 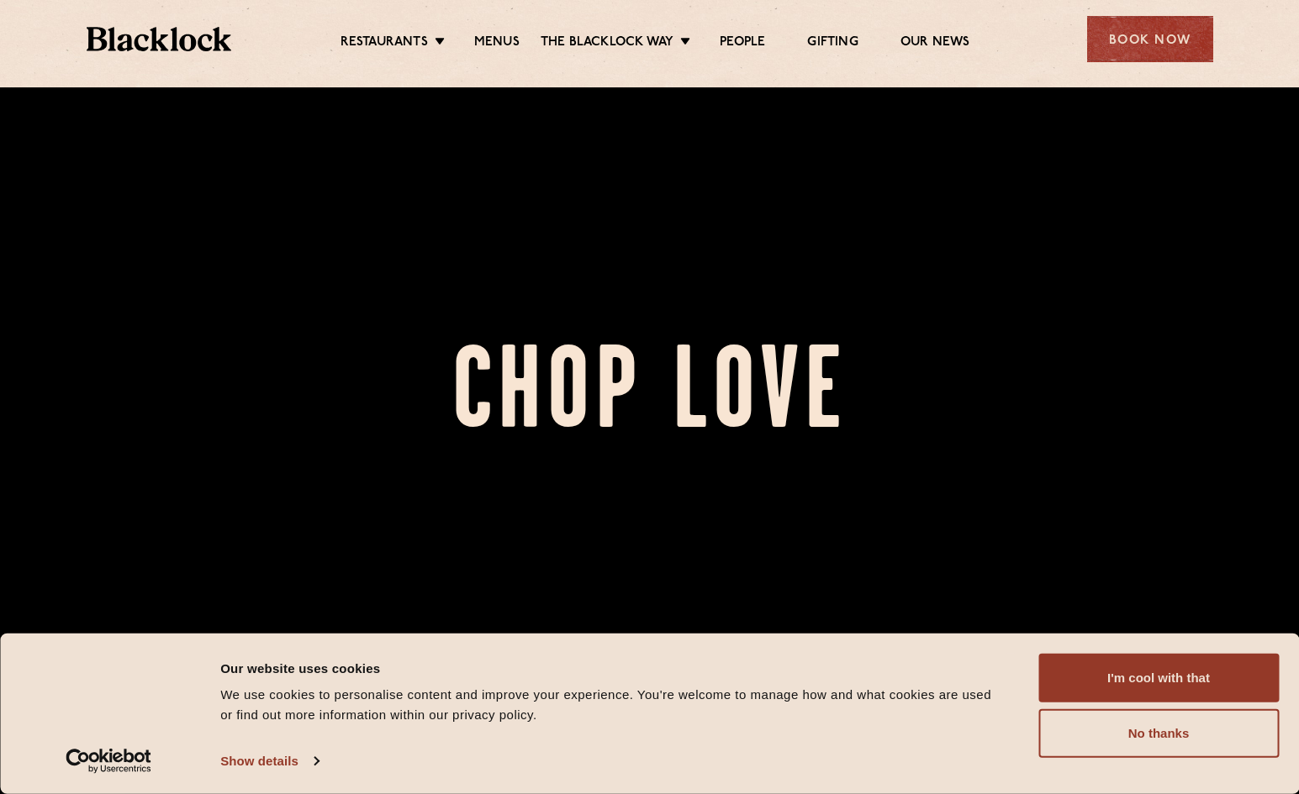 I want to click on img: BL_Textured_Logo-footer-cropped.svg, so click(x=159, y=39).